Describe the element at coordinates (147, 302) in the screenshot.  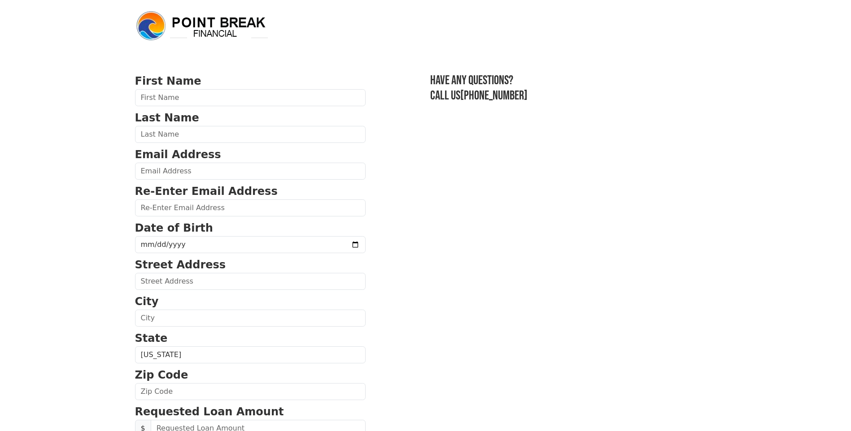
I see `strong: City` at that location.